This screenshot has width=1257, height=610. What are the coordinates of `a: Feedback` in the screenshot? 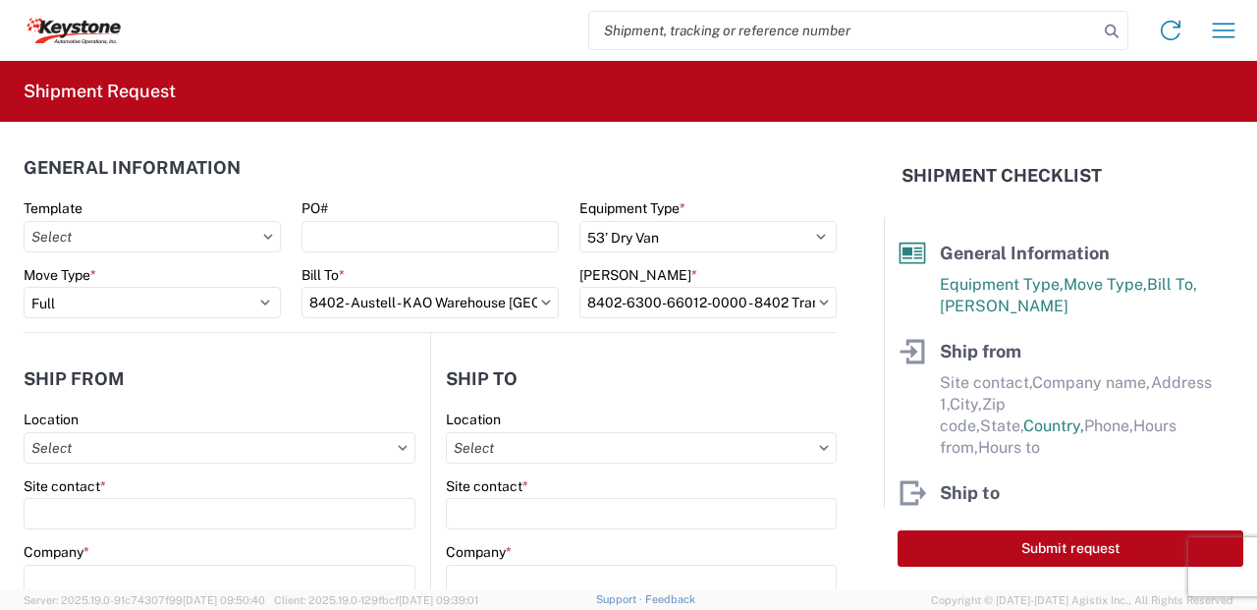 It's located at (670, 599).